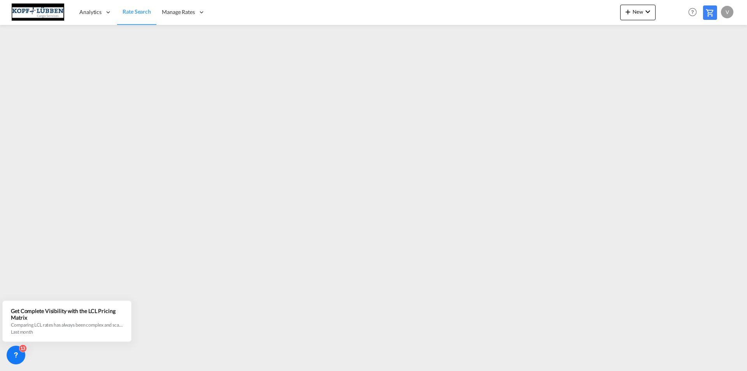  I want to click on span: Analytics, so click(90, 12).